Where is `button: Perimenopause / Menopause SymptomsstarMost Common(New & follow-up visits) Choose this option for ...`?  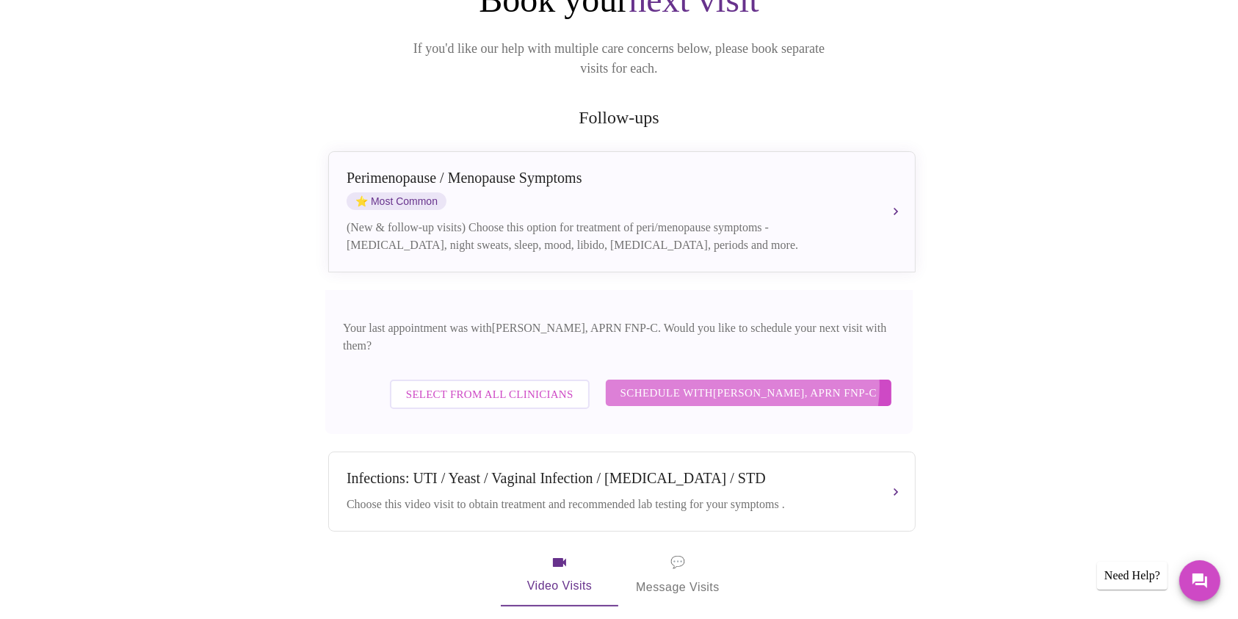
button: Perimenopause / Menopause SymptomsstarMost Common(New & follow-up visits) Choose this option for ... is located at coordinates (622, 211).